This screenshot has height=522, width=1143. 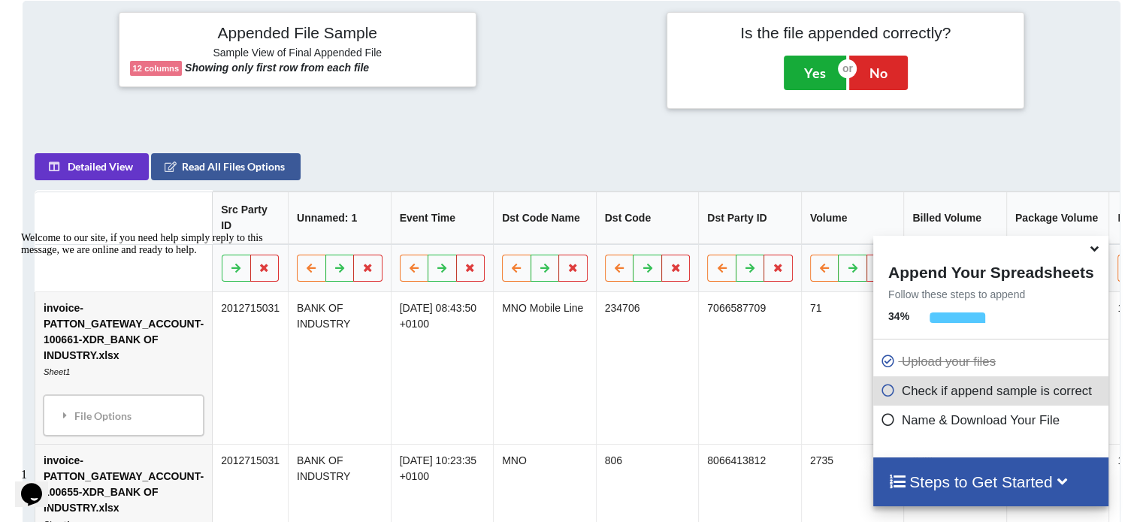 I want to click on button: No, so click(x=878, y=73).